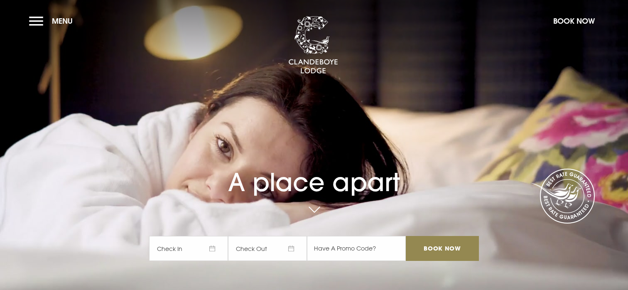 Image resolution: width=628 pixels, height=290 pixels. Describe the element at coordinates (574, 21) in the screenshot. I see `button: Book Now` at that location.